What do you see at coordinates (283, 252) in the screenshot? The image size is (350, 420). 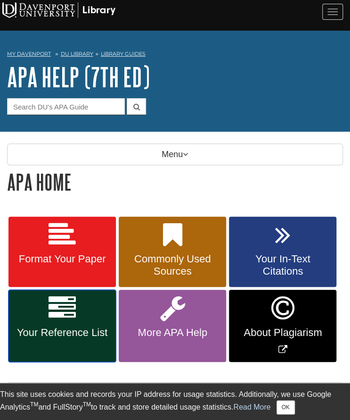 I see `a: Your In-Text Citations` at bounding box center [283, 252].